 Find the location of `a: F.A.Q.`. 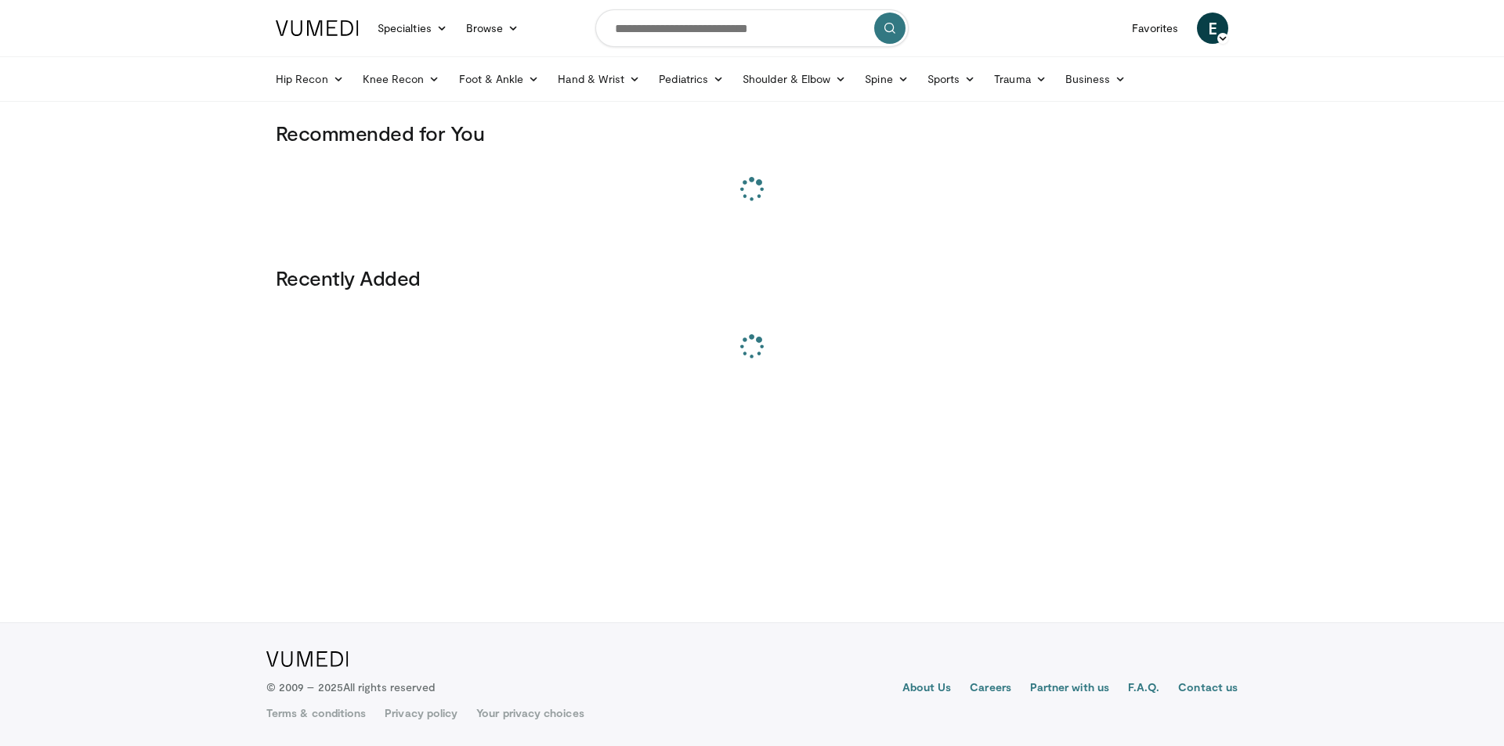

a: F.A.Q. is located at coordinates (1144, 689).